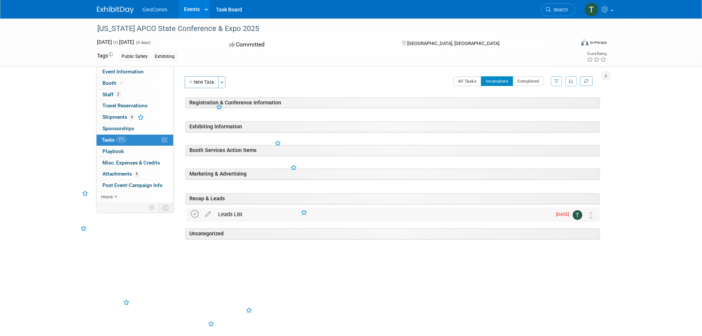 The width and height of the screenshot is (702, 336). Describe the element at coordinates (105, 56) in the screenshot. I see `td: Tags` at that location.